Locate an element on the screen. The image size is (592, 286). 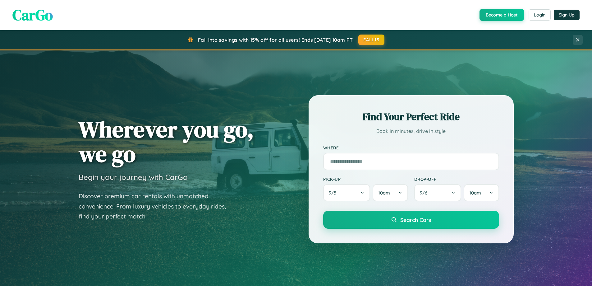
h3: Begin your journey with CarGo is located at coordinates (133, 177).